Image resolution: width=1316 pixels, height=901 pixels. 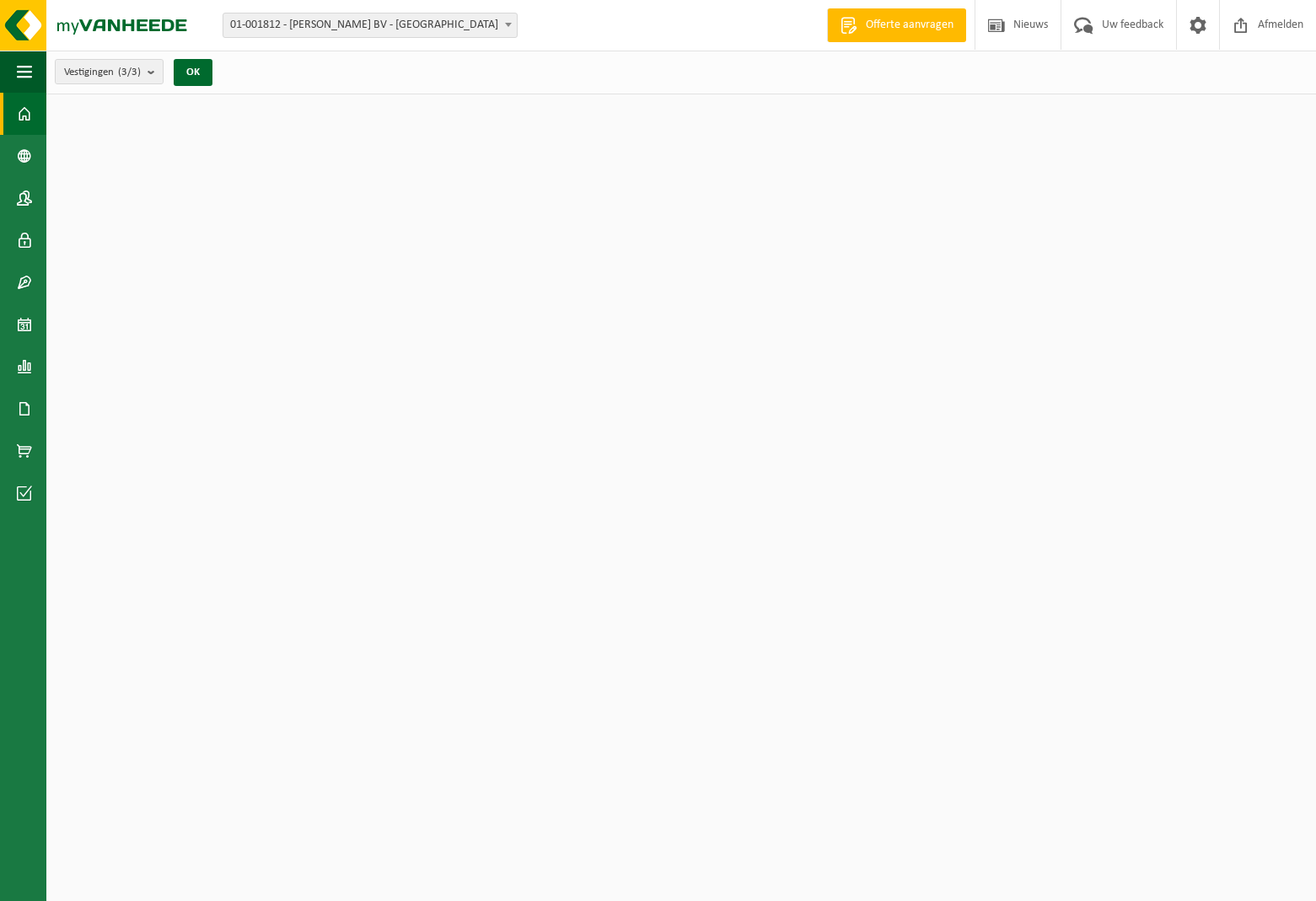 What do you see at coordinates (193, 72) in the screenshot?
I see `button: OK` at bounding box center [193, 72].